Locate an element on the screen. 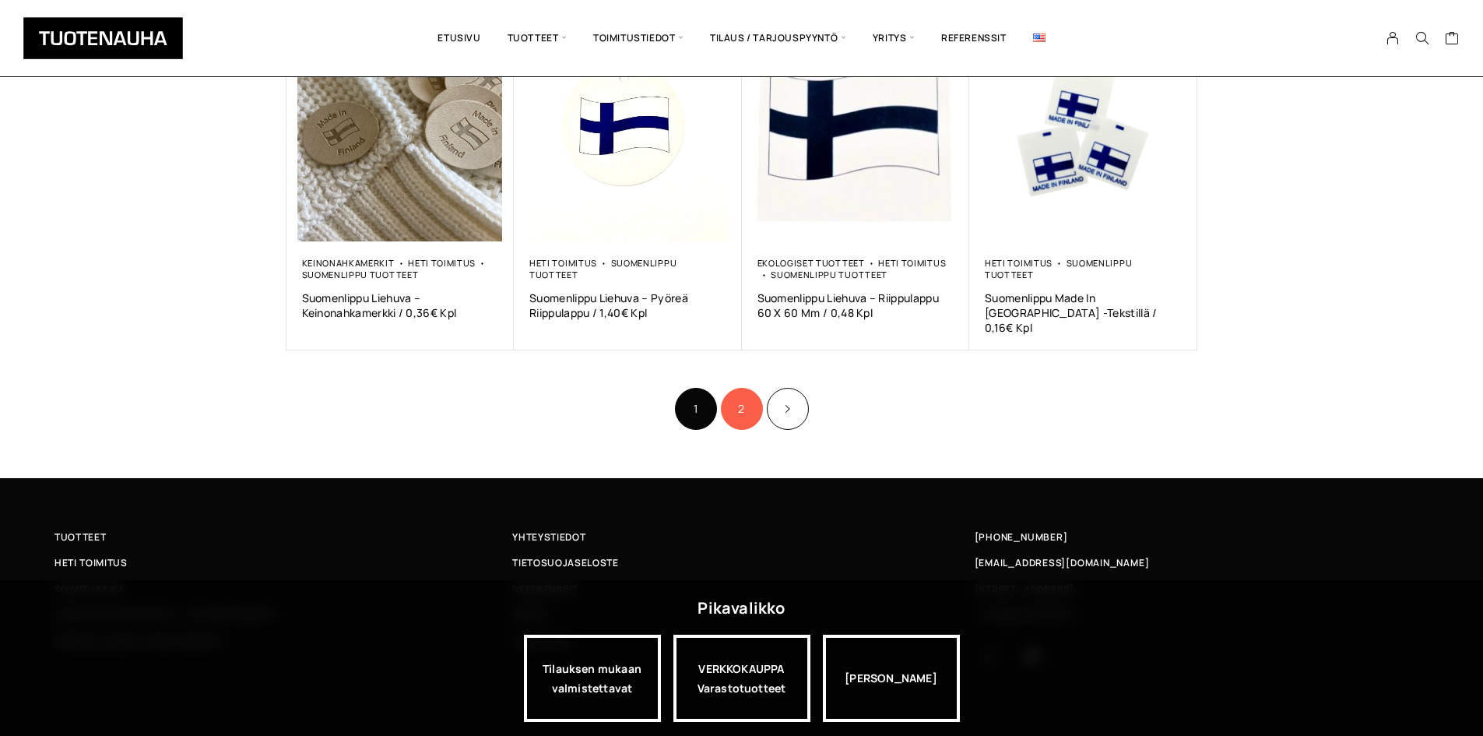 The image size is (1483, 736). span: Yritys is located at coordinates (894, 38).